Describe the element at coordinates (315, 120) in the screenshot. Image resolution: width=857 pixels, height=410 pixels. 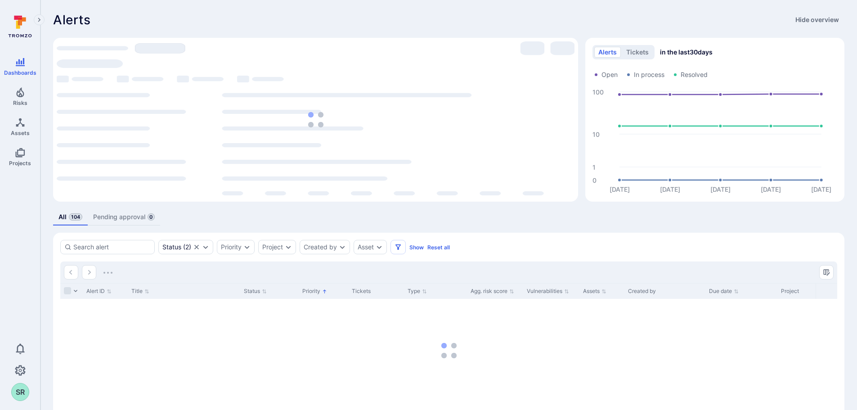
I see `div: Most alerts` at that location.